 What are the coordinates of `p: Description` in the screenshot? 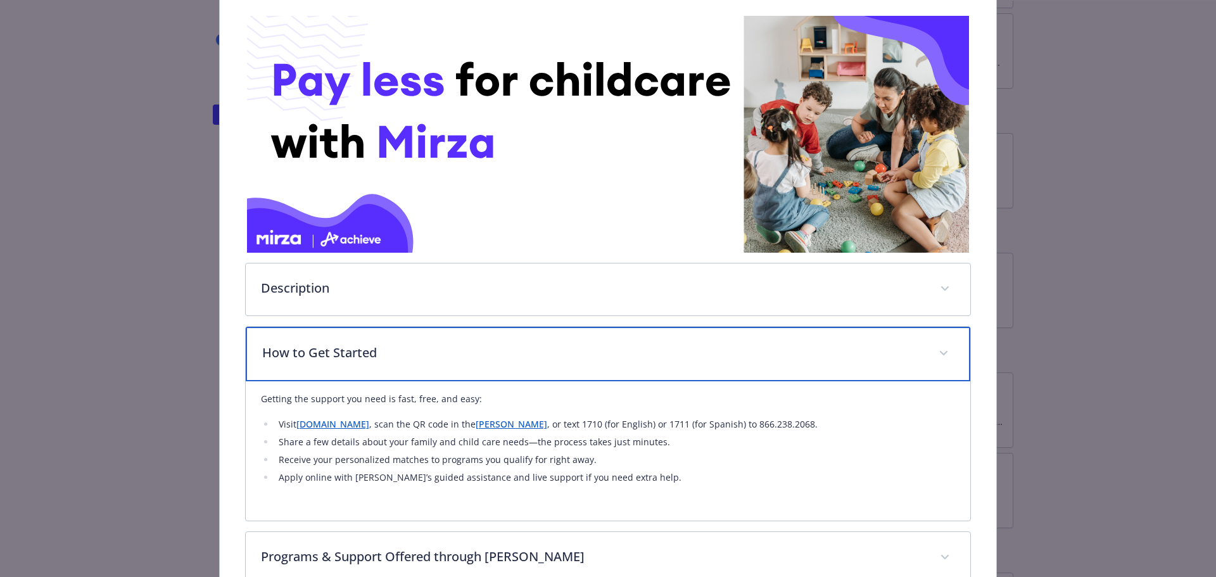 It's located at (593, 288).